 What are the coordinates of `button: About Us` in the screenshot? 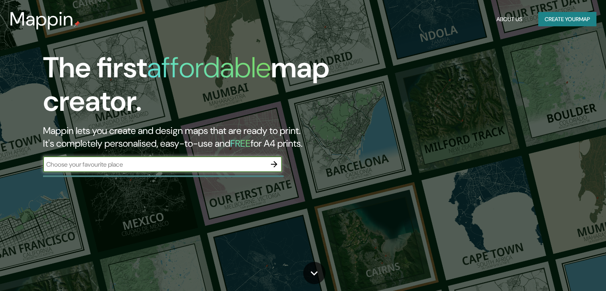 It's located at (509, 19).